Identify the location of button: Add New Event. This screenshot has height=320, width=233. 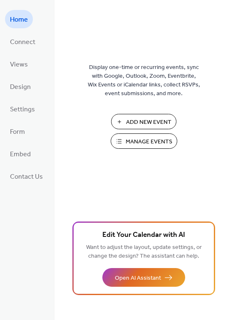
(143, 121).